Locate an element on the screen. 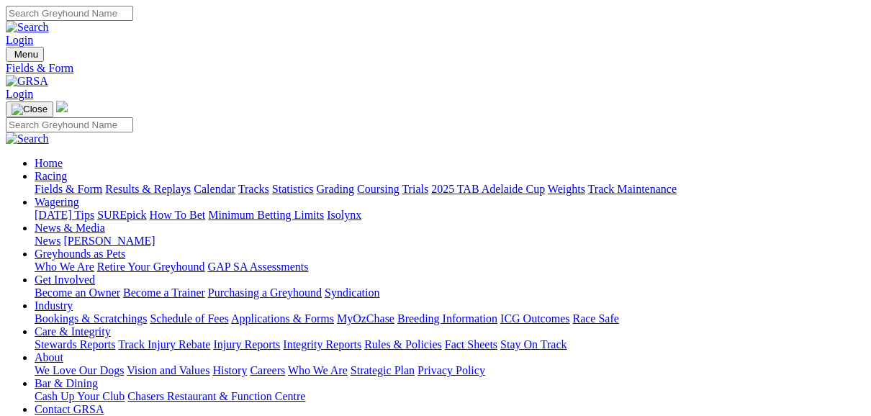 The image size is (871, 416). a: Purchasing a Greyhound is located at coordinates (265, 292).